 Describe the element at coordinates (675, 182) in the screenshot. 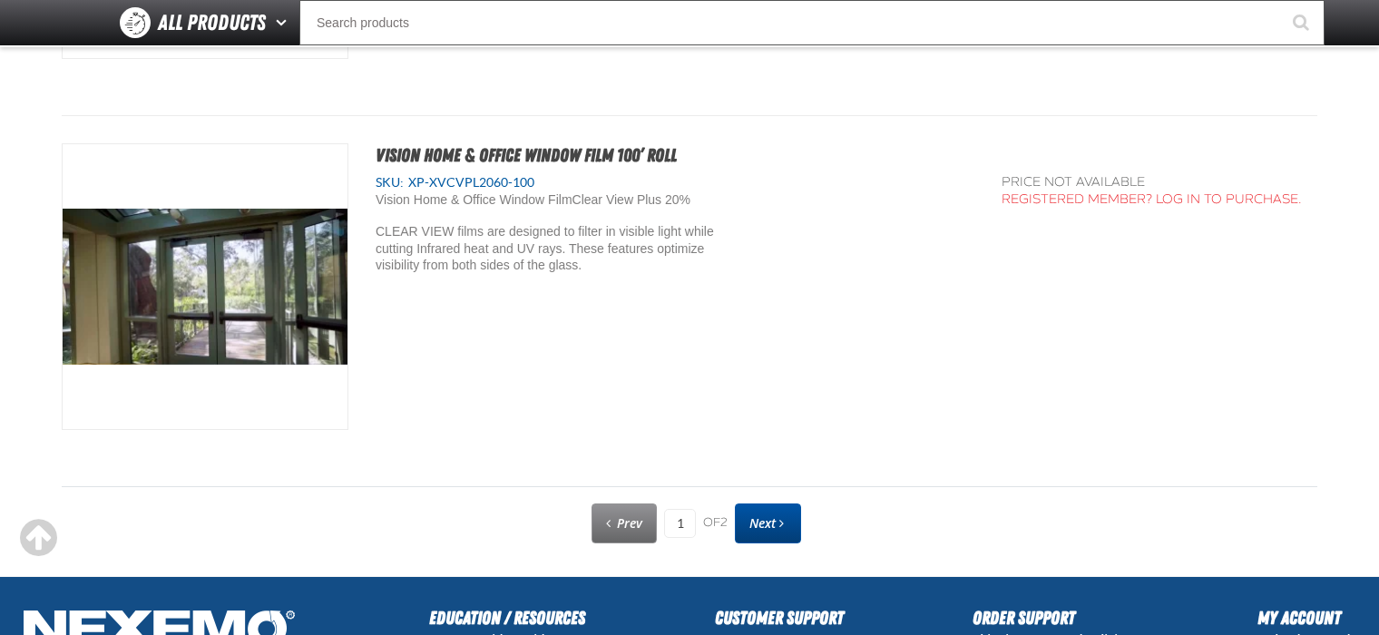

I see `div: SKU:` at that location.